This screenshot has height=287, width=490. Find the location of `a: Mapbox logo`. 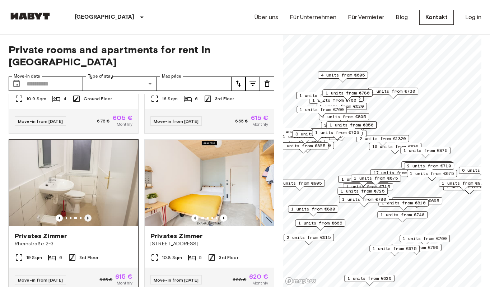

a: Mapbox logo is located at coordinates (301, 281).